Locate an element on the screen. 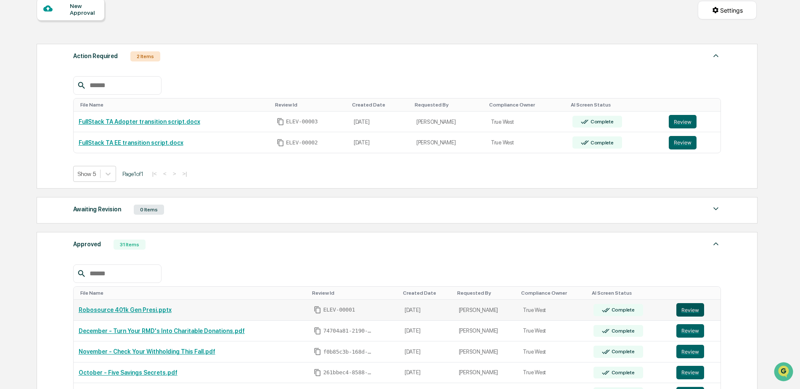 The width and height of the screenshot is (800, 389). a: 🔎Data Lookup is located at coordinates (31, 126).